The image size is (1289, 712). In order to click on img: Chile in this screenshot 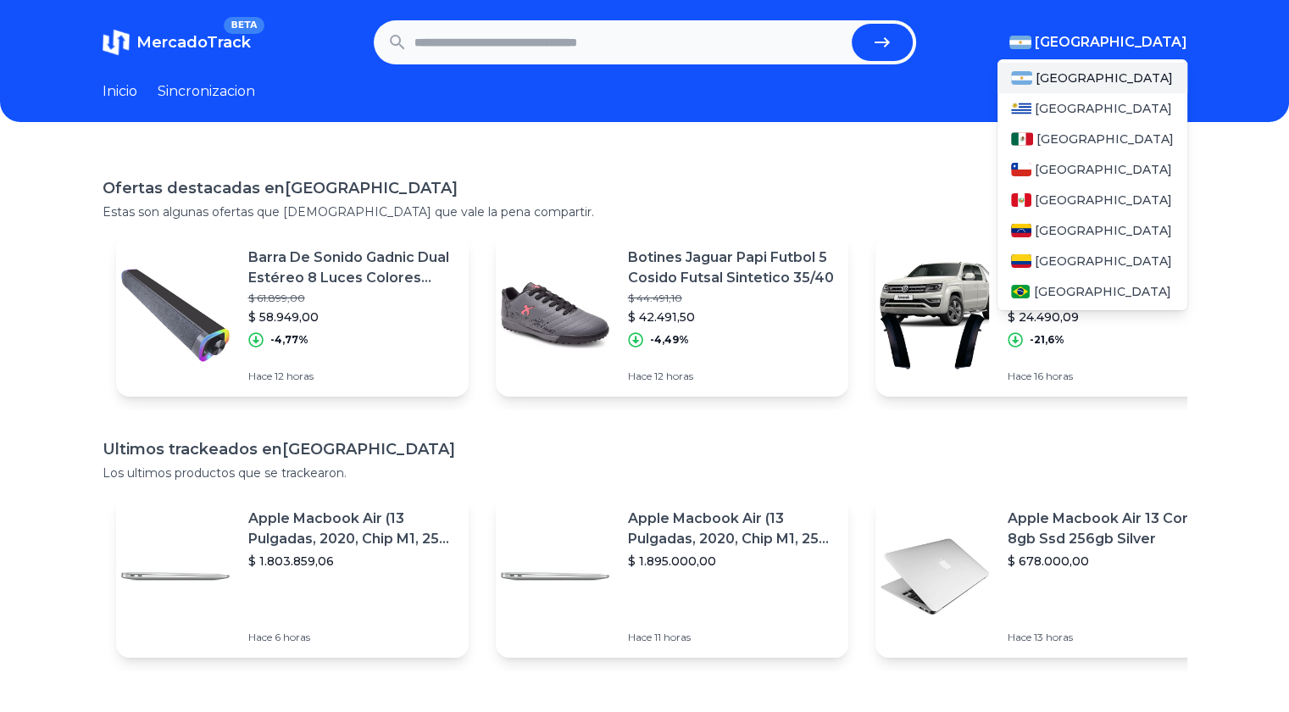, I will do `click(1021, 170)`.